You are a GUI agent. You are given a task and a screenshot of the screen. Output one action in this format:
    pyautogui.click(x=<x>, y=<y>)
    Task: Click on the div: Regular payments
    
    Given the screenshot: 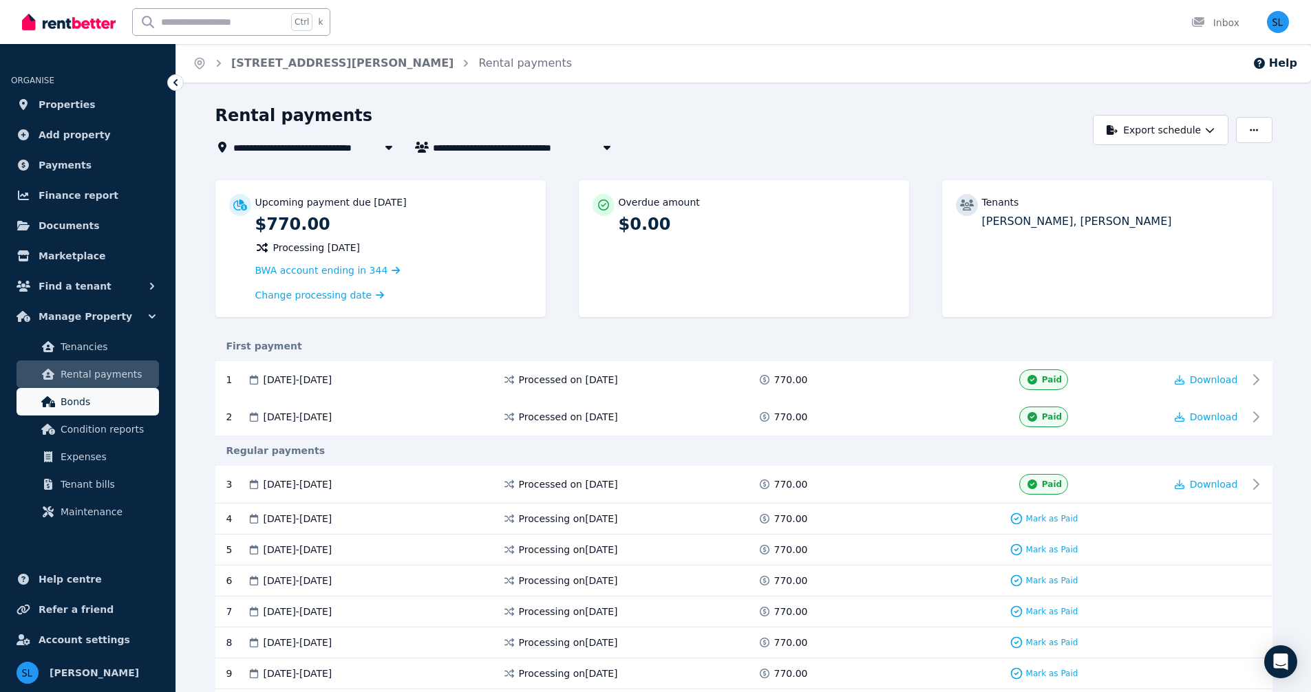 What is the action you would take?
    pyautogui.click(x=744, y=451)
    